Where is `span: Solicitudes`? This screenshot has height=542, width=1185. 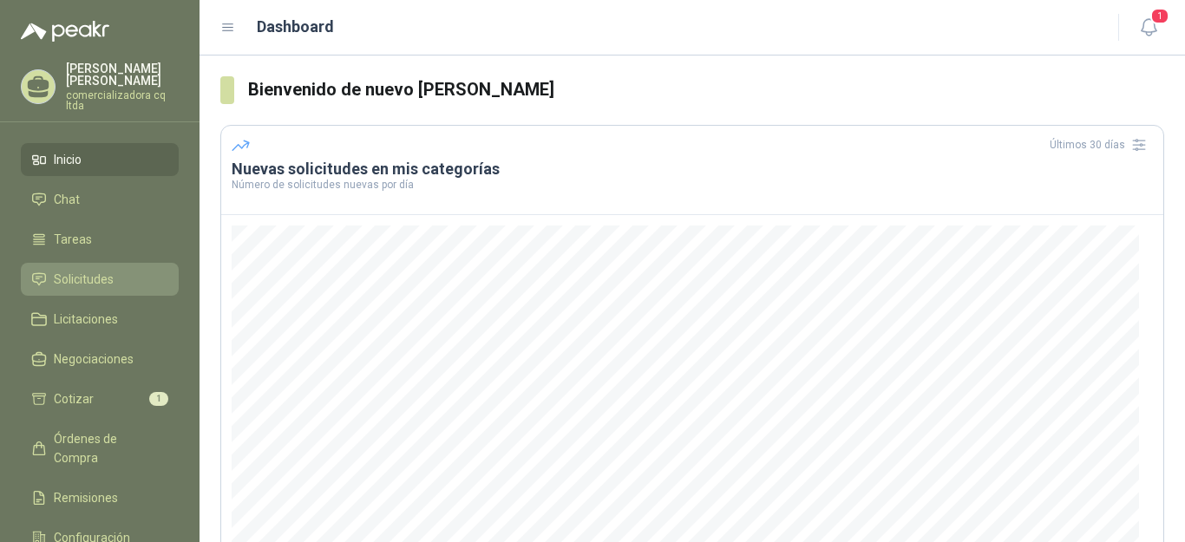
span: Solicitudes is located at coordinates (83, 279).